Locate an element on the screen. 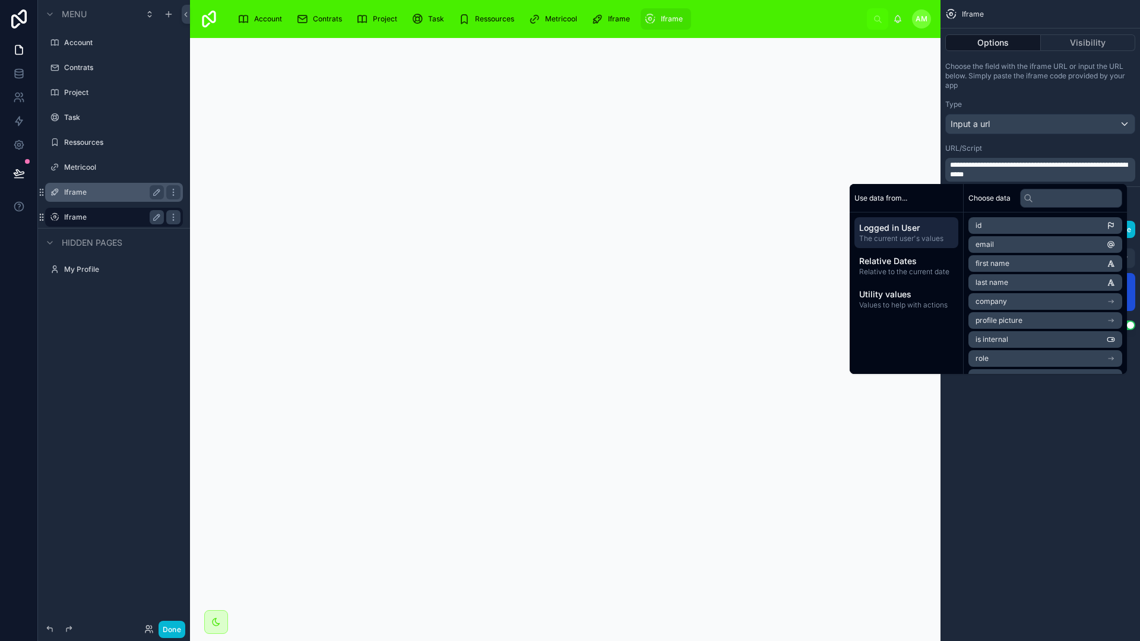 This screenshot has width=1140, height=641. span: Metricool is located at coordinates (561, 19).